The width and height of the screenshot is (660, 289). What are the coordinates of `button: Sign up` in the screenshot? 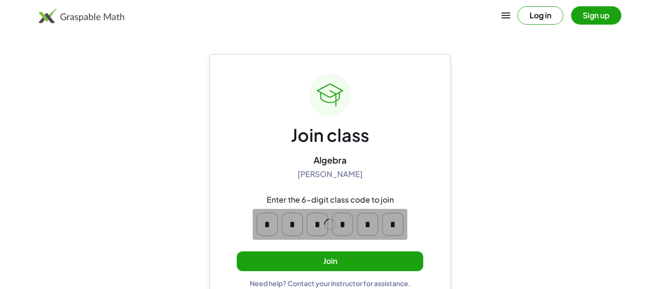 It's located at (596, 15).